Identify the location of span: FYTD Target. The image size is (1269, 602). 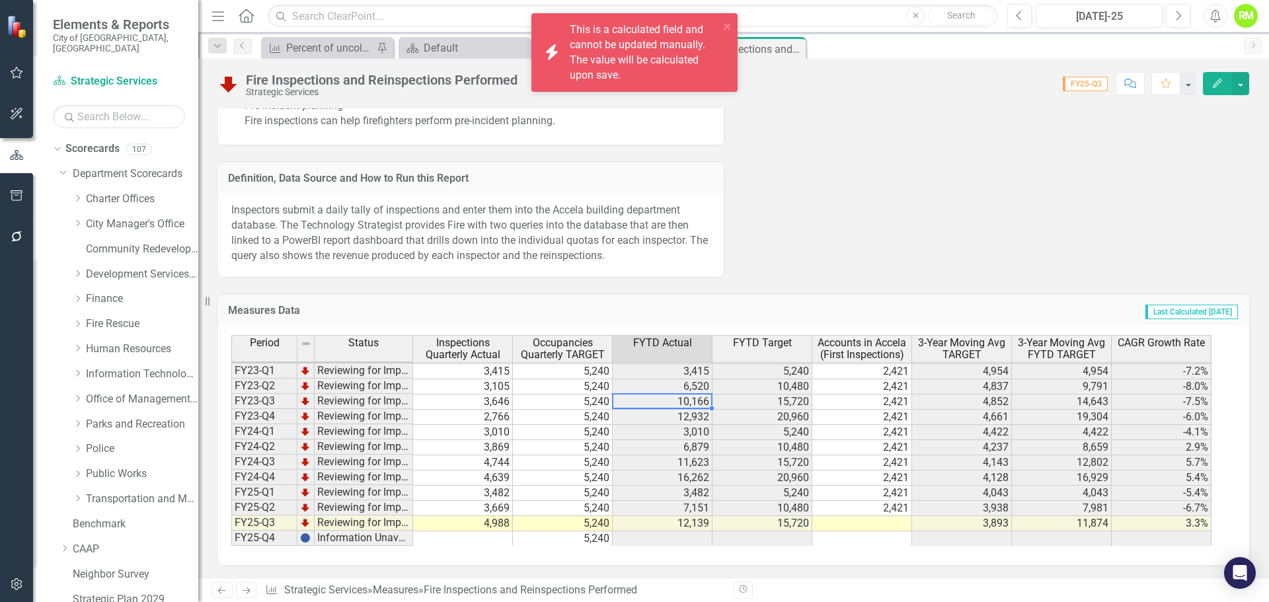
(762, 343).